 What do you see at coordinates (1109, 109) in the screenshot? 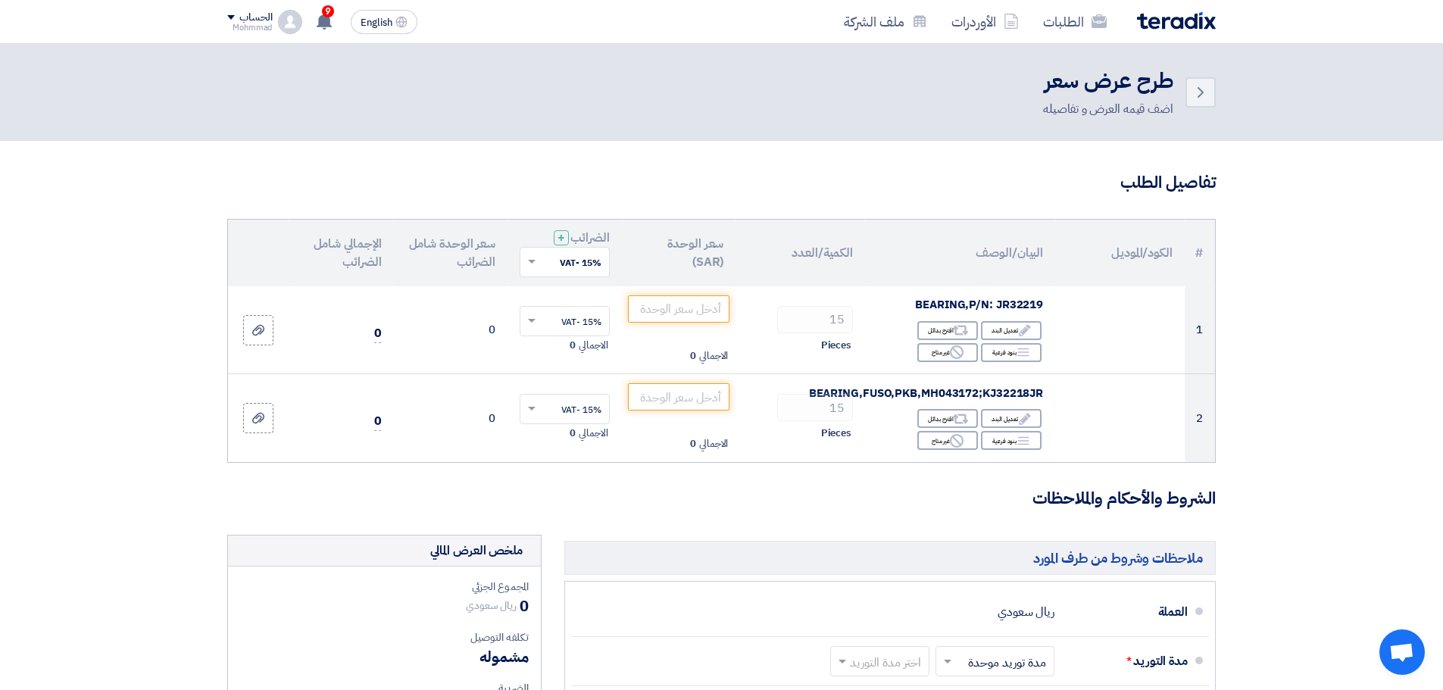
I see `div: اضف قيمه العرض و تفاصيله` at bounding box center [1109, 109].